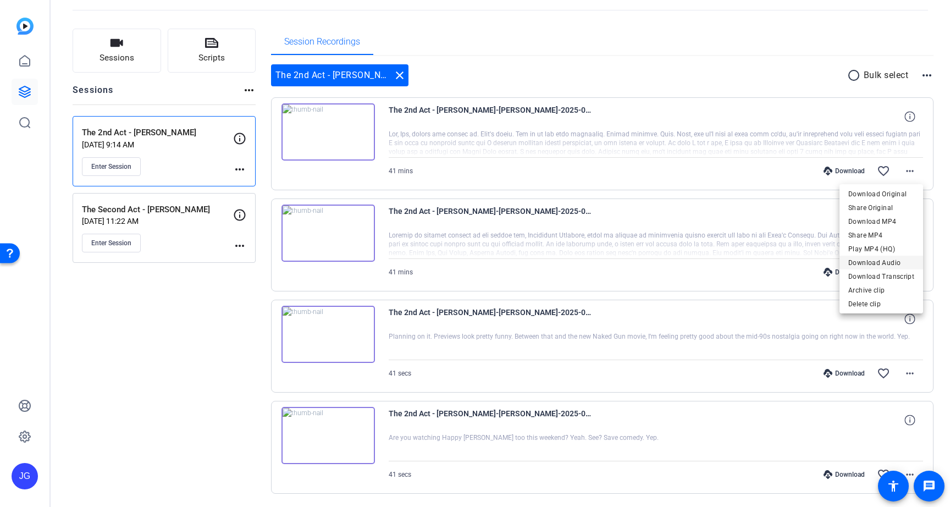 Image resolution: width=950 pixels, height=507 pixels. Describe the element at coordinates (881, 304) in the screenshot. I see `span: Delete clip` at that location.